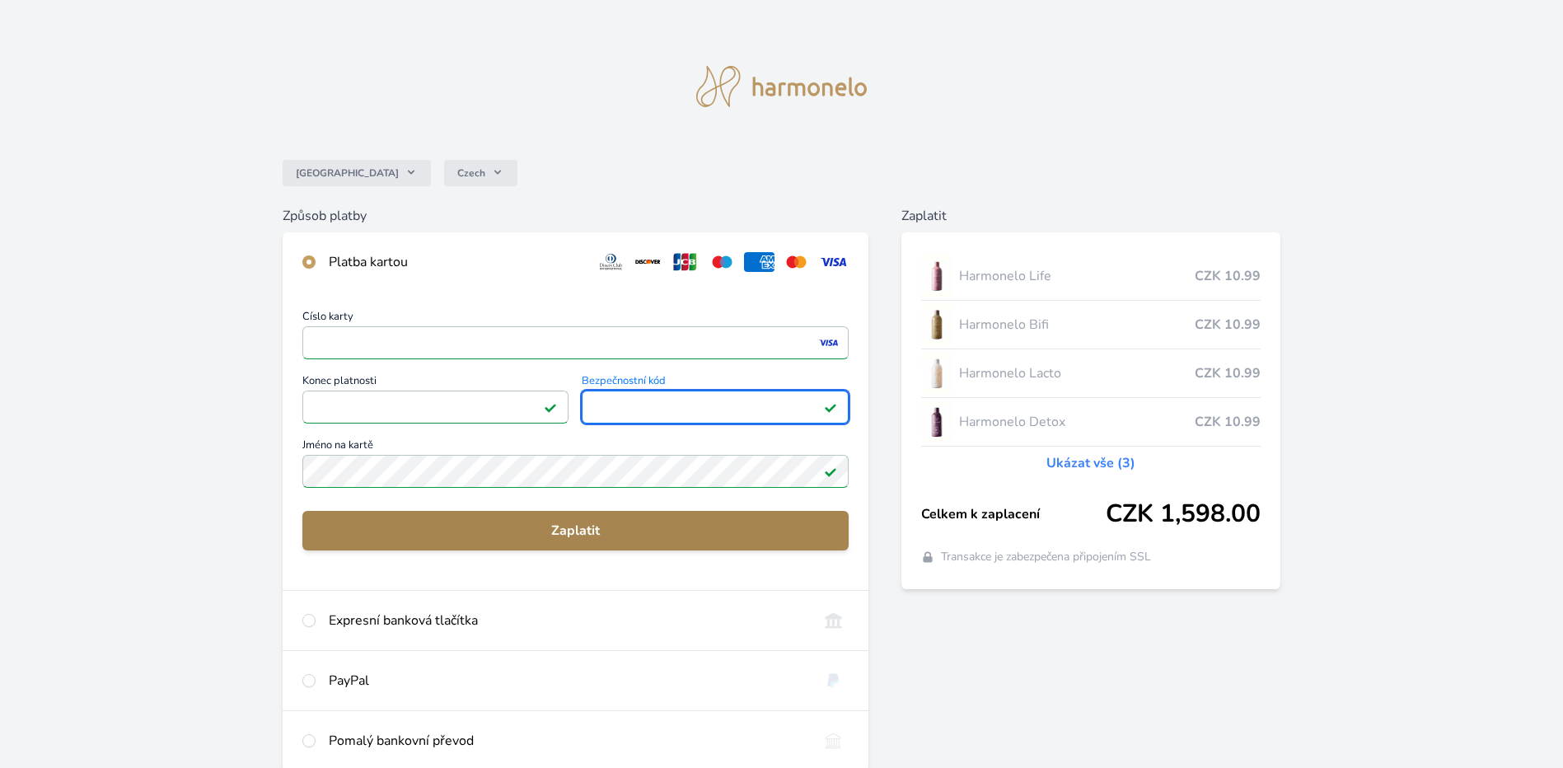  What do you see at coordinates (575, 531) in the screenshot?
I see `span: Zaplatit` at bounding box center [575, 531].